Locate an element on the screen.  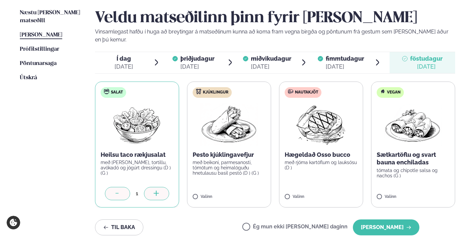
span: fimmtudagur is located at coordinates (345, 58).